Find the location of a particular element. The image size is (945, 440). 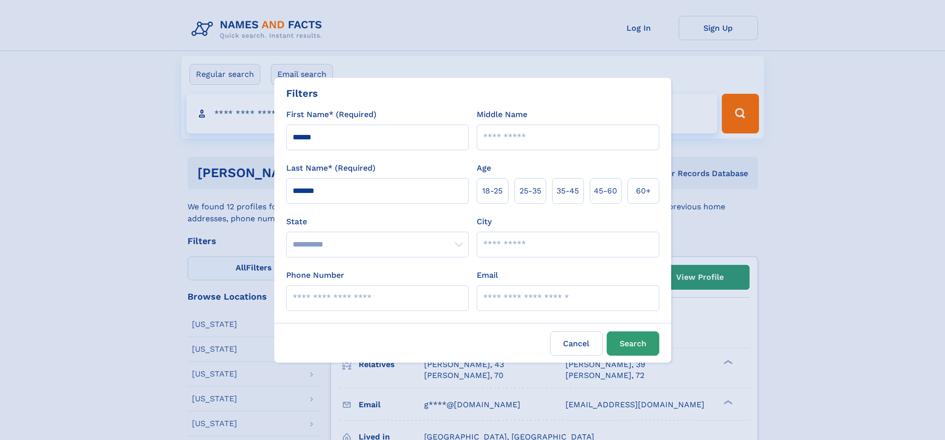

span: 25‑35 is located at coordinates (530, 191).